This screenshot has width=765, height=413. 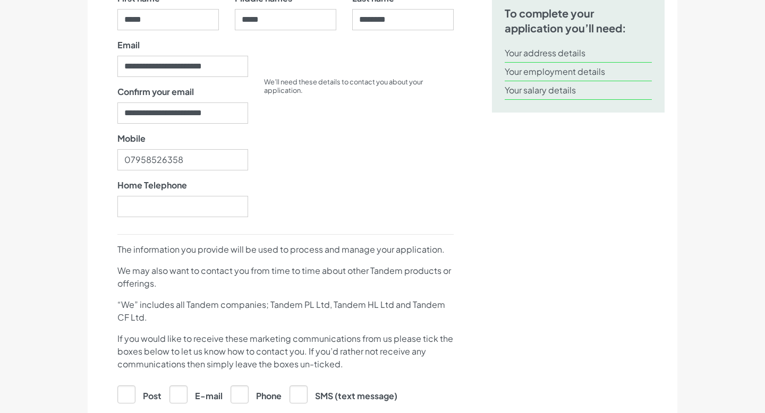 What do you see at coordinates (285, 311) in the screenshot?
I see `p: “We” includes all Tandem companies; Tandem PL Ltd, Tandem HL Ltd and Tandem CF Ltd.` at bounding box center [285, 311].